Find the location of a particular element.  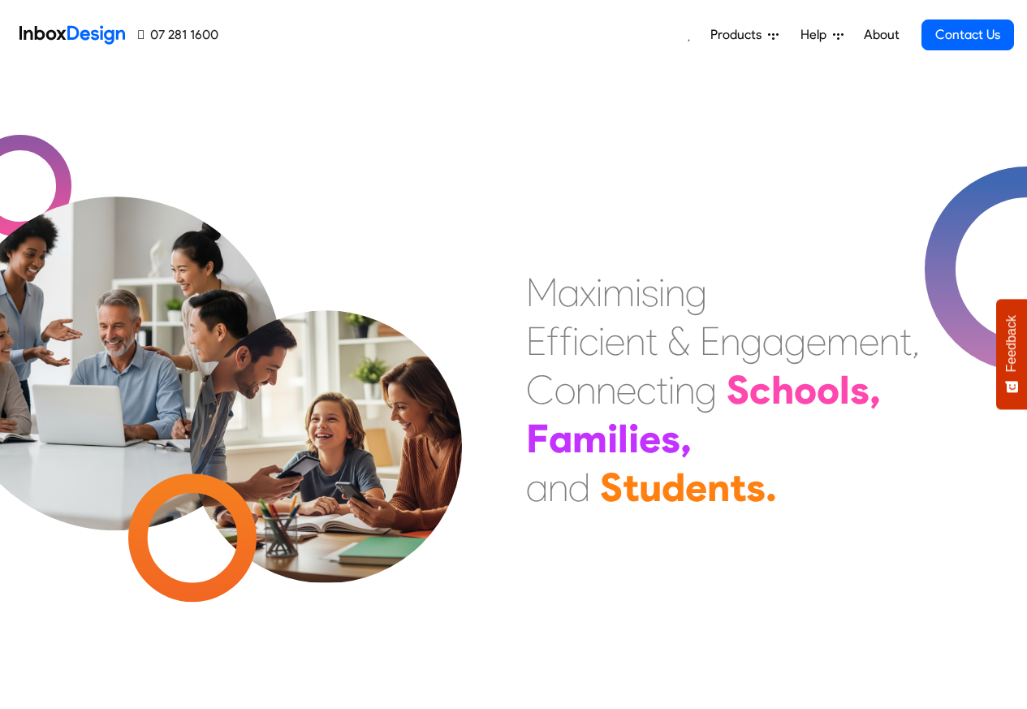

div: u is located at coordinates (650, 487).